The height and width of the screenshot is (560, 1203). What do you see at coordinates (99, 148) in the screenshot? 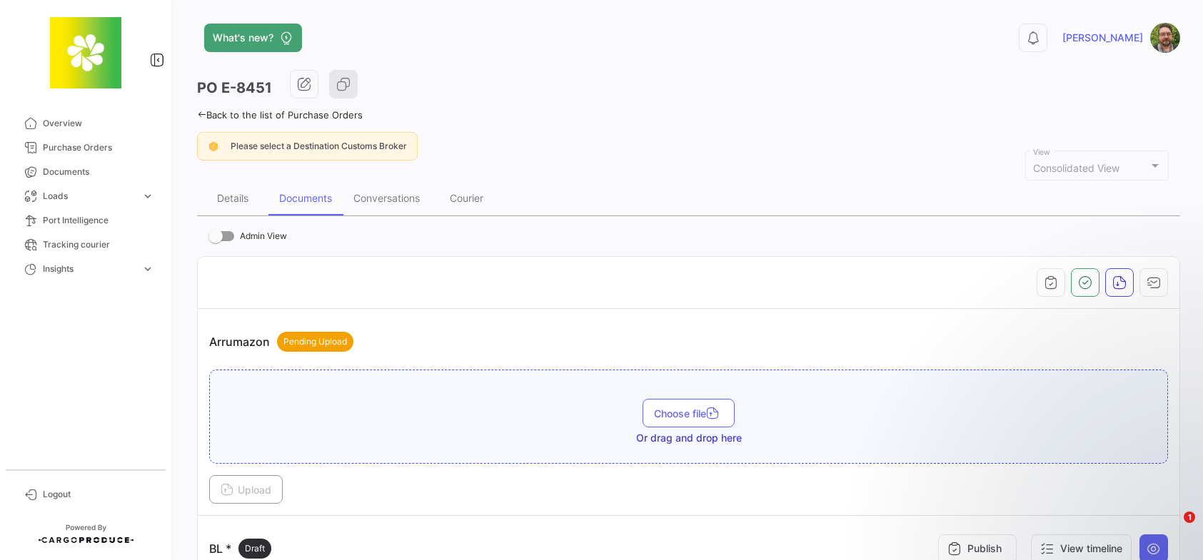
I see `span: Purchase Orders` at bounding box center [99, 148].